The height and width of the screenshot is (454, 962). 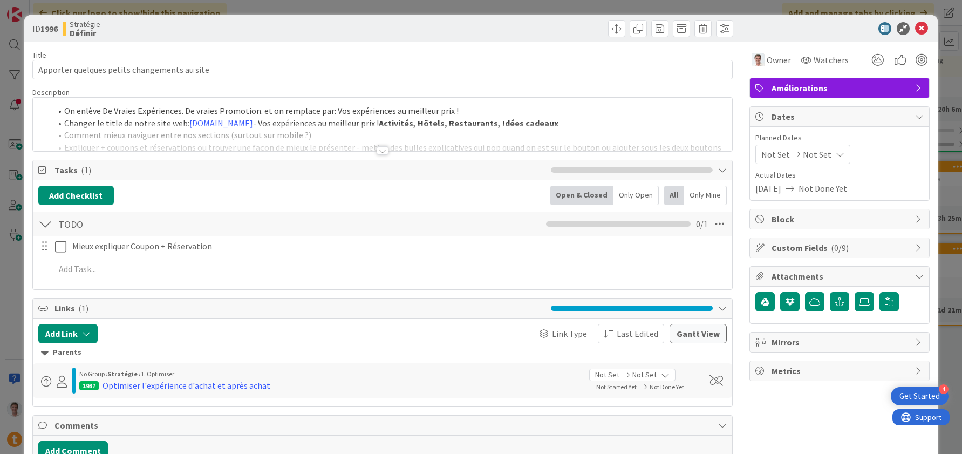 What do you see at coordinates (45, 29) in the screenshot?
I see `span: ID` at bounding box center [45, 29].